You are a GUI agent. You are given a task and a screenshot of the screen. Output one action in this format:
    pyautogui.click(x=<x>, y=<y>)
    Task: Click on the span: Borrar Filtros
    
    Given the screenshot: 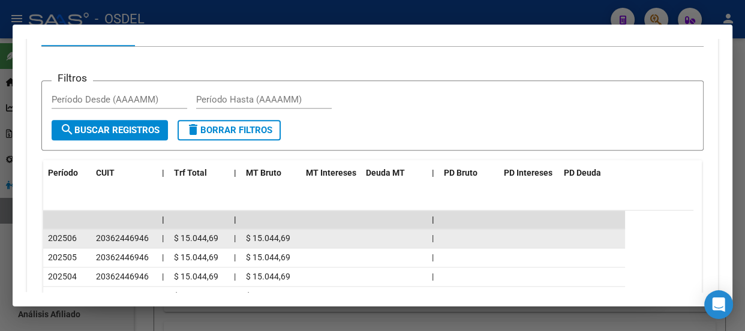 What is the action you would take?
    pyautogui.click(x=229, y=130)
    